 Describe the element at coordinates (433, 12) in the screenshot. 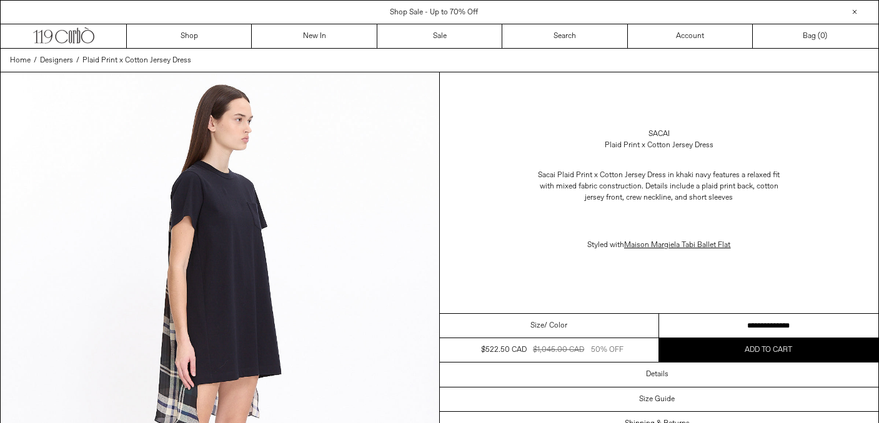

I see `a: Shop Sale - Up to 70% Off` at that location.